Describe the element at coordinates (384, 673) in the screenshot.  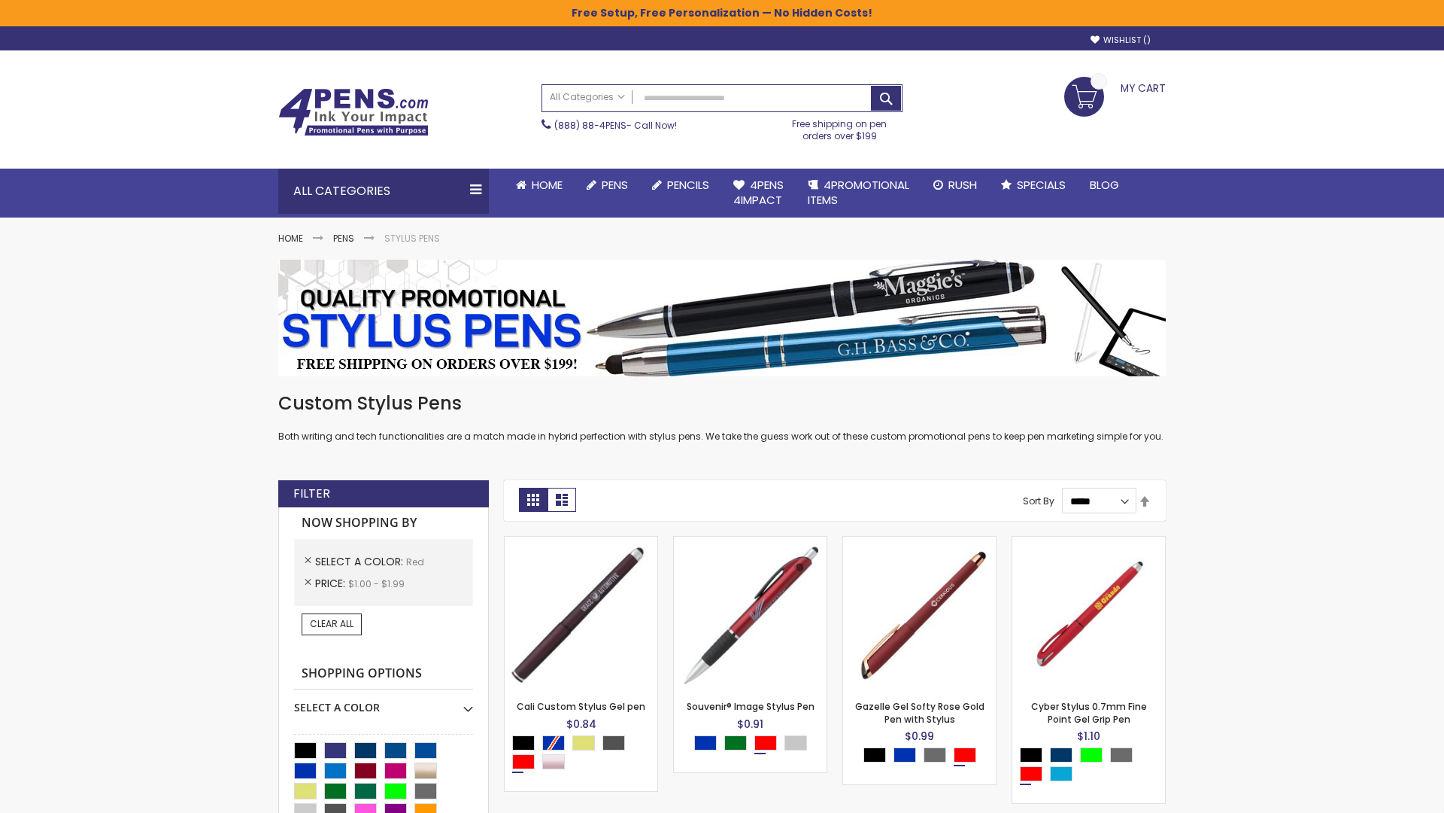
I see `strong: Shopping Options` at that location.